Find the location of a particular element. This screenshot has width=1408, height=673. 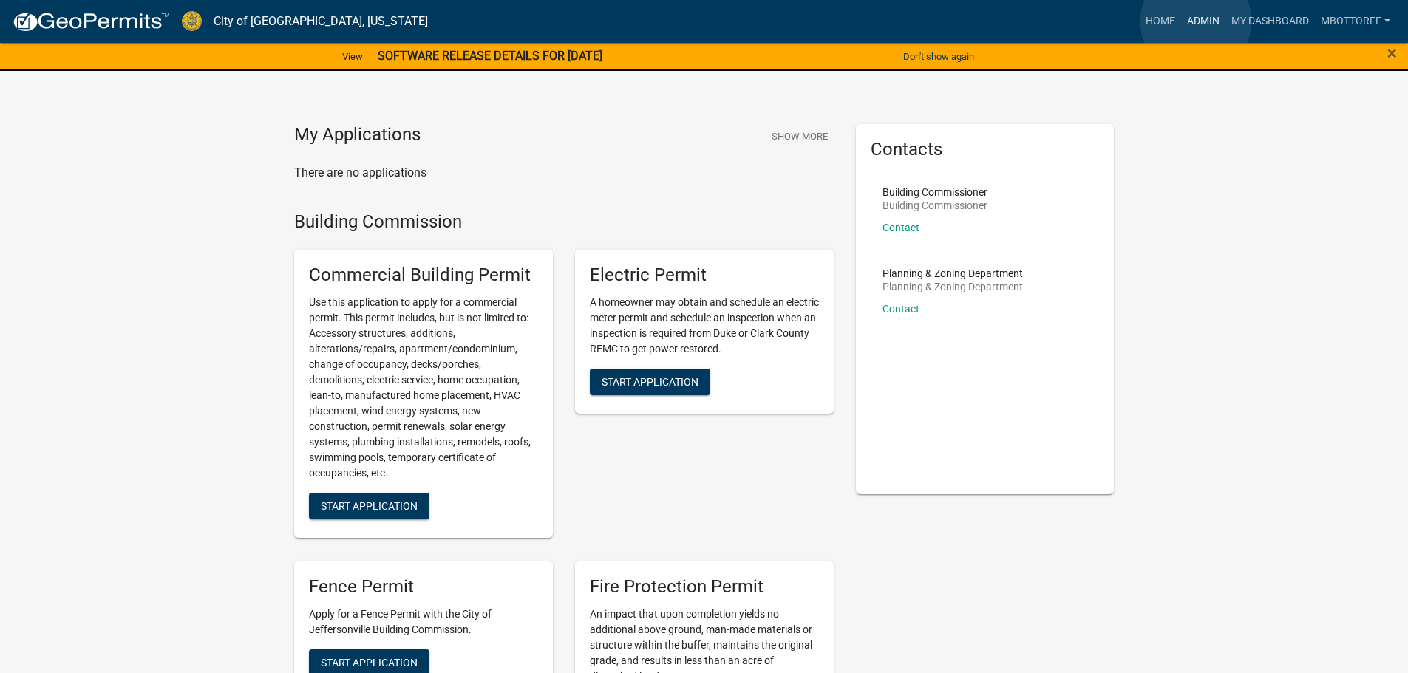

p: A homeowner may obtain and schedule an electric meter permit and schedule an inspection when an i... is located at coordinates (704, 326).